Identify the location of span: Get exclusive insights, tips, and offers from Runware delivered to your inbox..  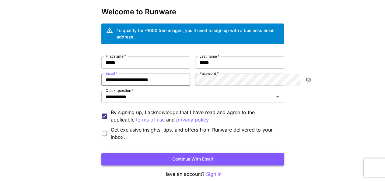
(195, 133).